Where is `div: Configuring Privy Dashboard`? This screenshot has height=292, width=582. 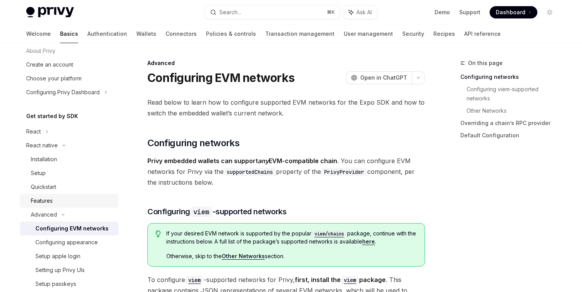 div: Configuring Privy Dashboard is located at coordinates (63, 92).